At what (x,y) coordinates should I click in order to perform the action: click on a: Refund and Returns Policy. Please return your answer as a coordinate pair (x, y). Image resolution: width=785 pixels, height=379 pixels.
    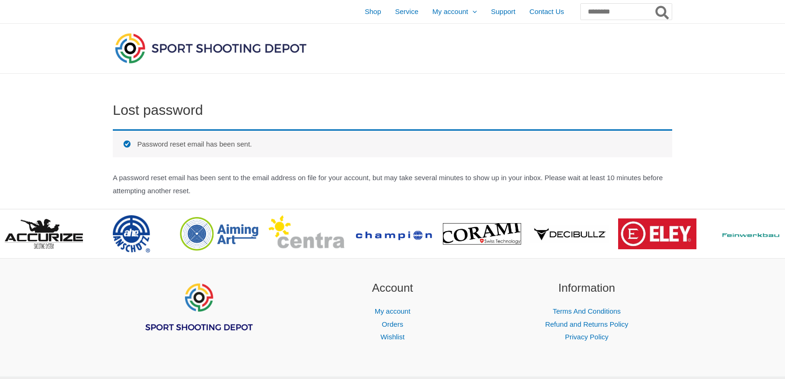
    Looking at the image, I should click on (586, 324).